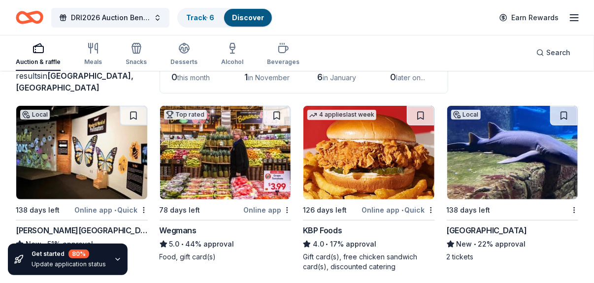 This screenshot has height=283, width=594. Describe the element at coordinates (30, 17) in the screenshot. I see `a: Home` at that location.